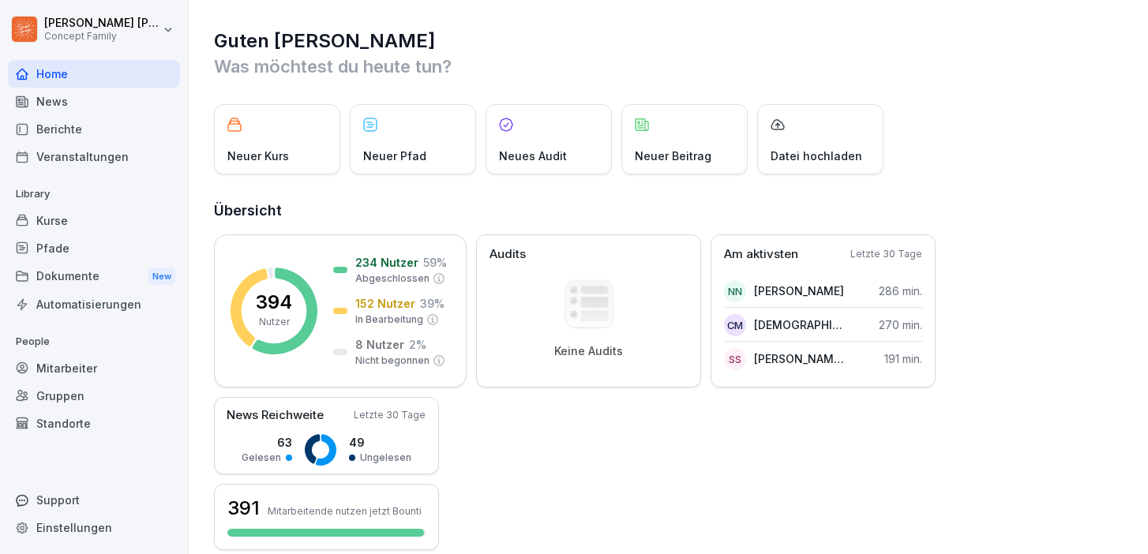  Describe the element at coordinates (94, 368) in the screenshot. I see `a: Mitarbeiter` at that location.